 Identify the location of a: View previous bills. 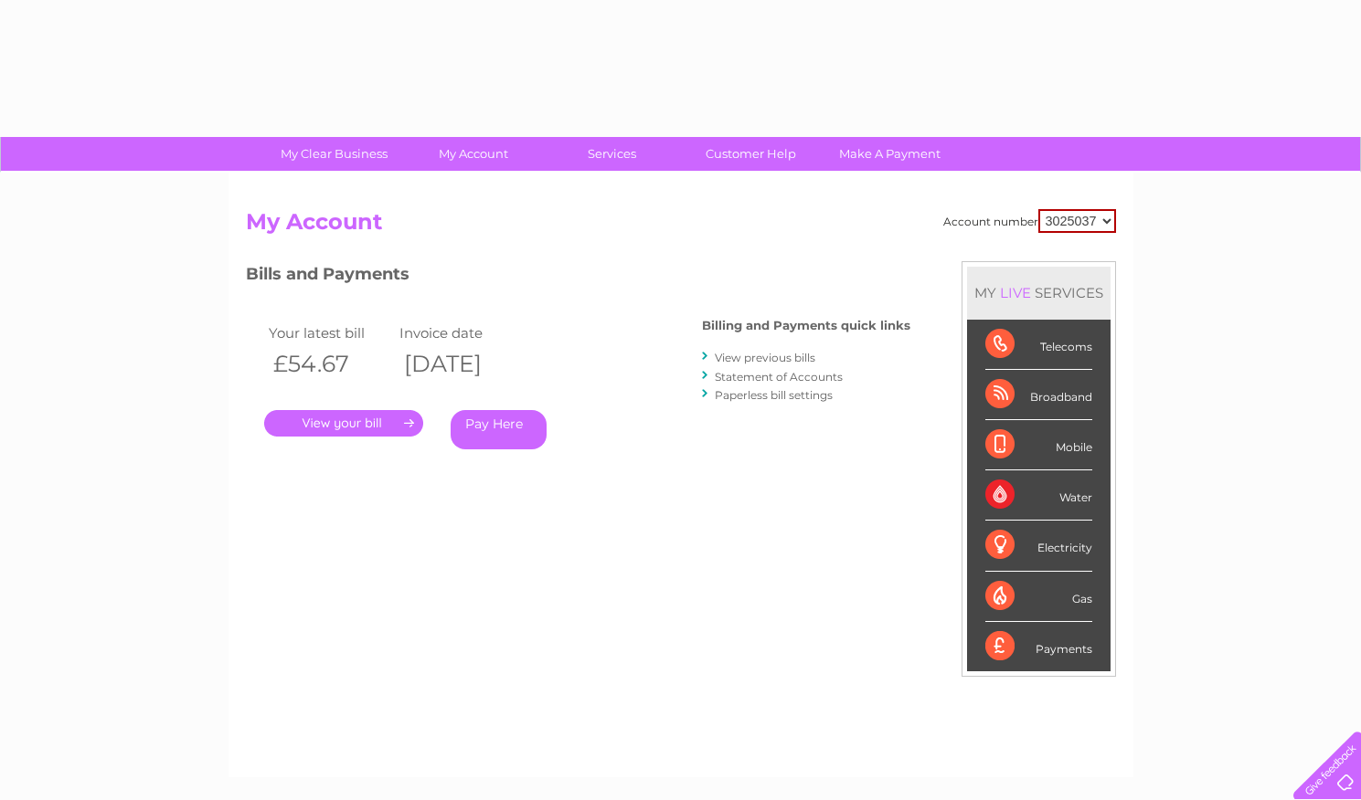
(765, 357).